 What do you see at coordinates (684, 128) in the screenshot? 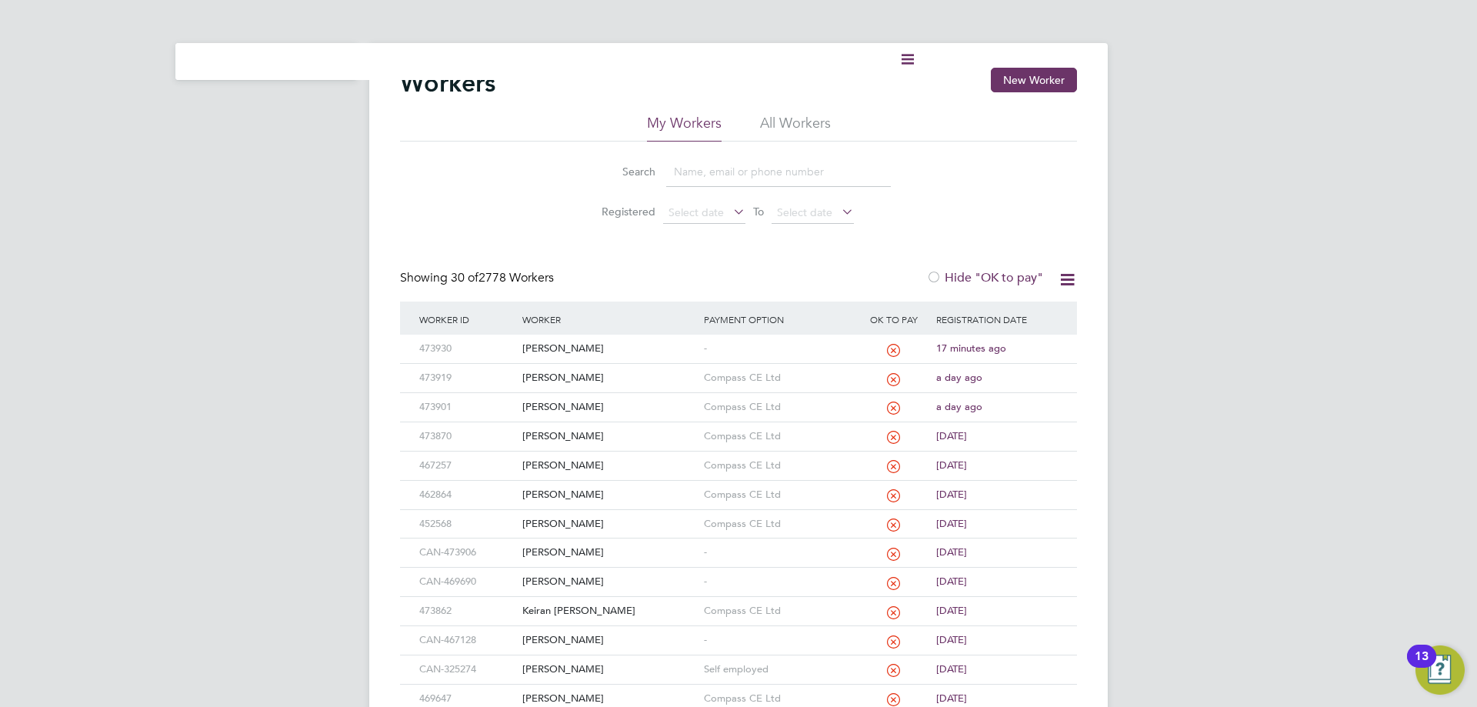
I see `li: My Workers` at bounding box center [684, 128].